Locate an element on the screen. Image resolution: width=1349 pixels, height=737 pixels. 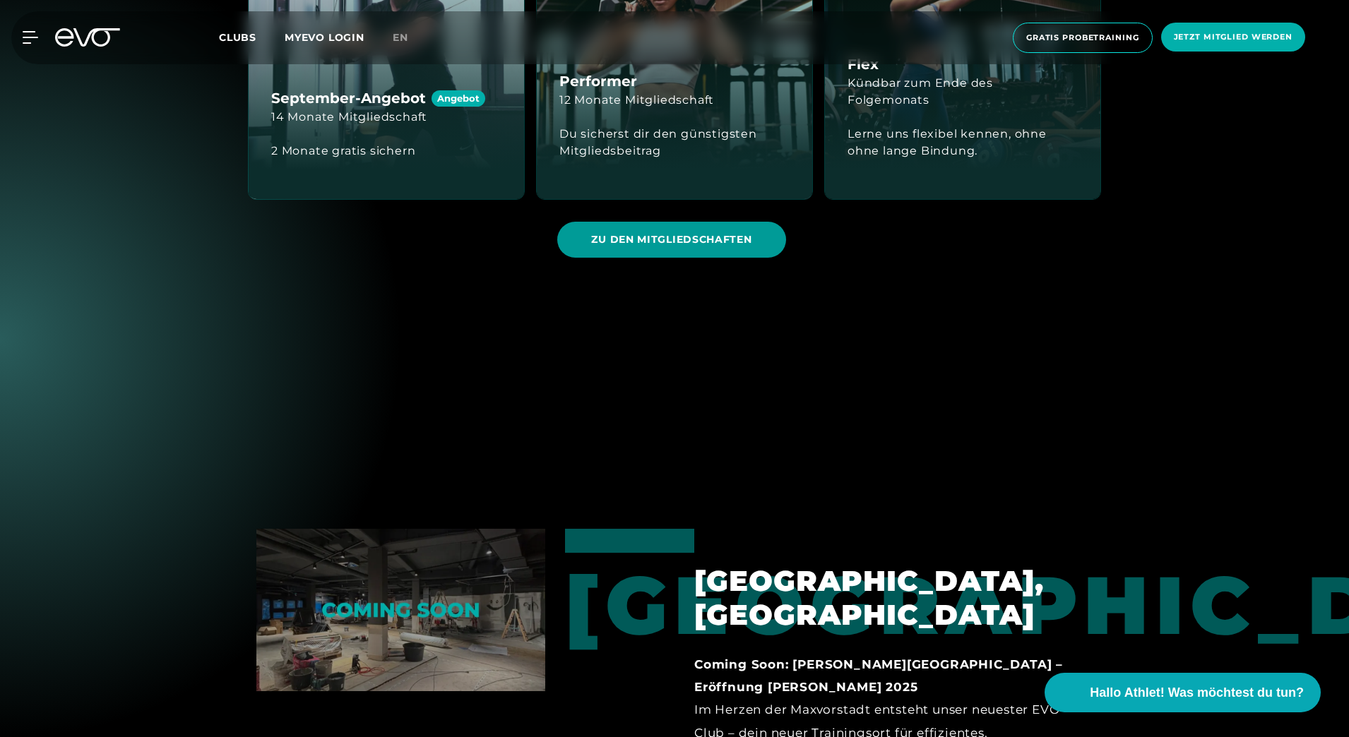
img: München, Maxvorstadt is located at coordinates (400, 610).